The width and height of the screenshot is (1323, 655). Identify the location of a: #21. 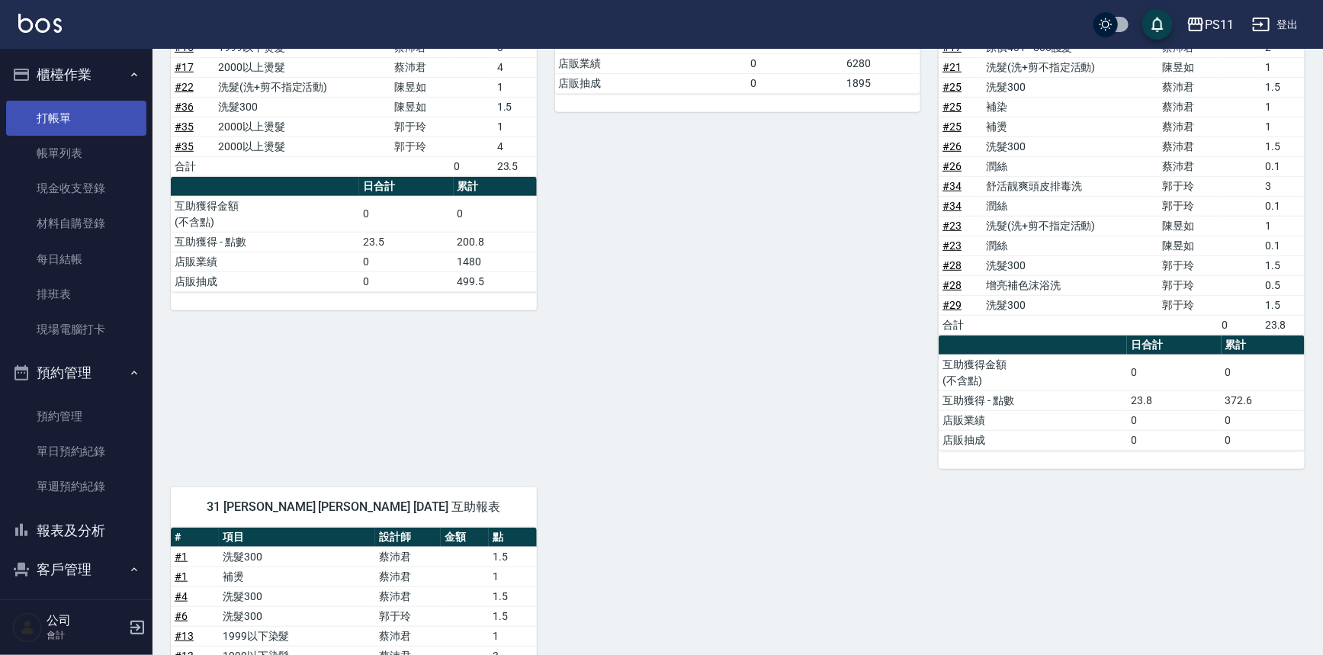
(952, 67).